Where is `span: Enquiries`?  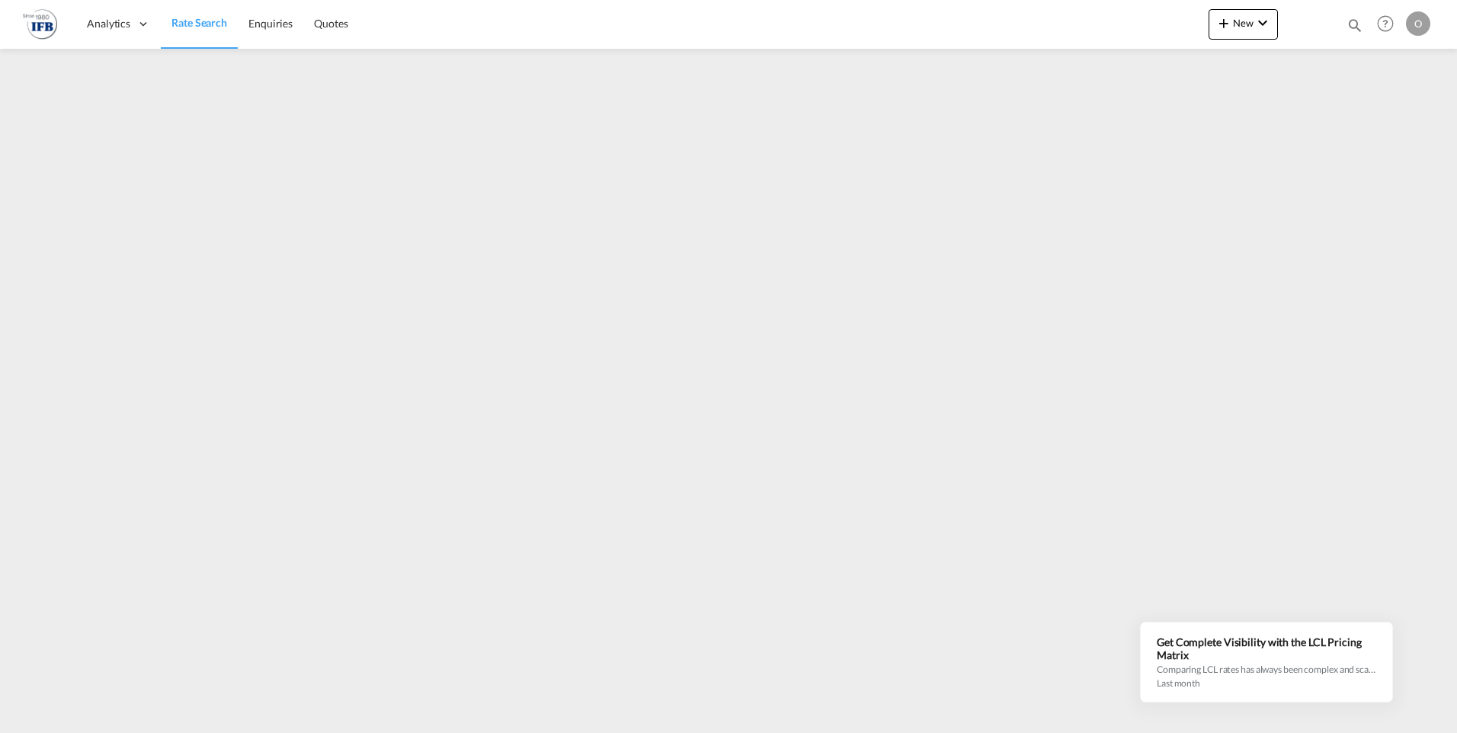
span: Enquiries is located at coordinates (270, 23).